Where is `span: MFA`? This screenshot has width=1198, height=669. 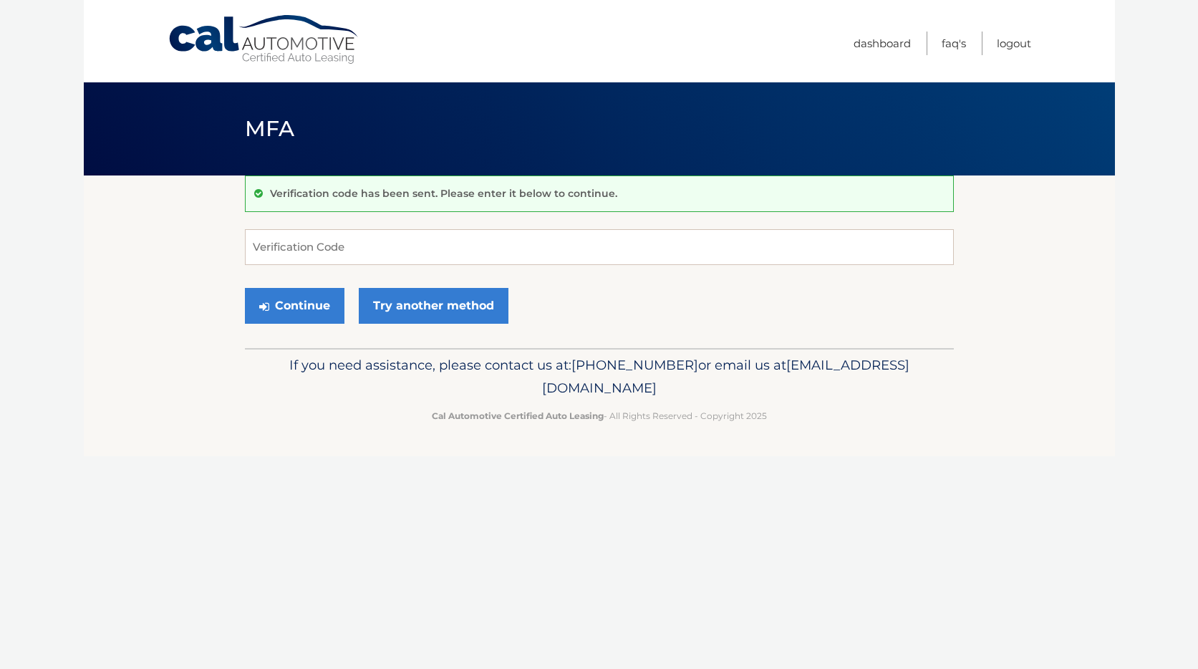
span: MFA is located at coordinates (270, 128).